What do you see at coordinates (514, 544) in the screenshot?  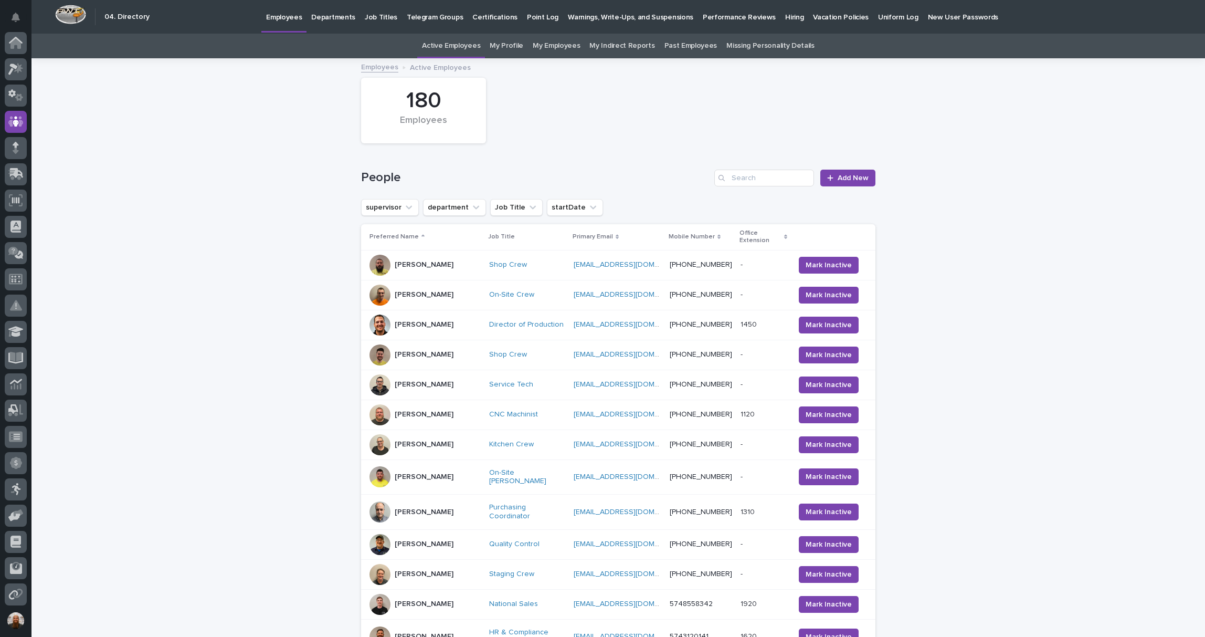 I see `a: Quality Control` at bounding box center [514, 544].